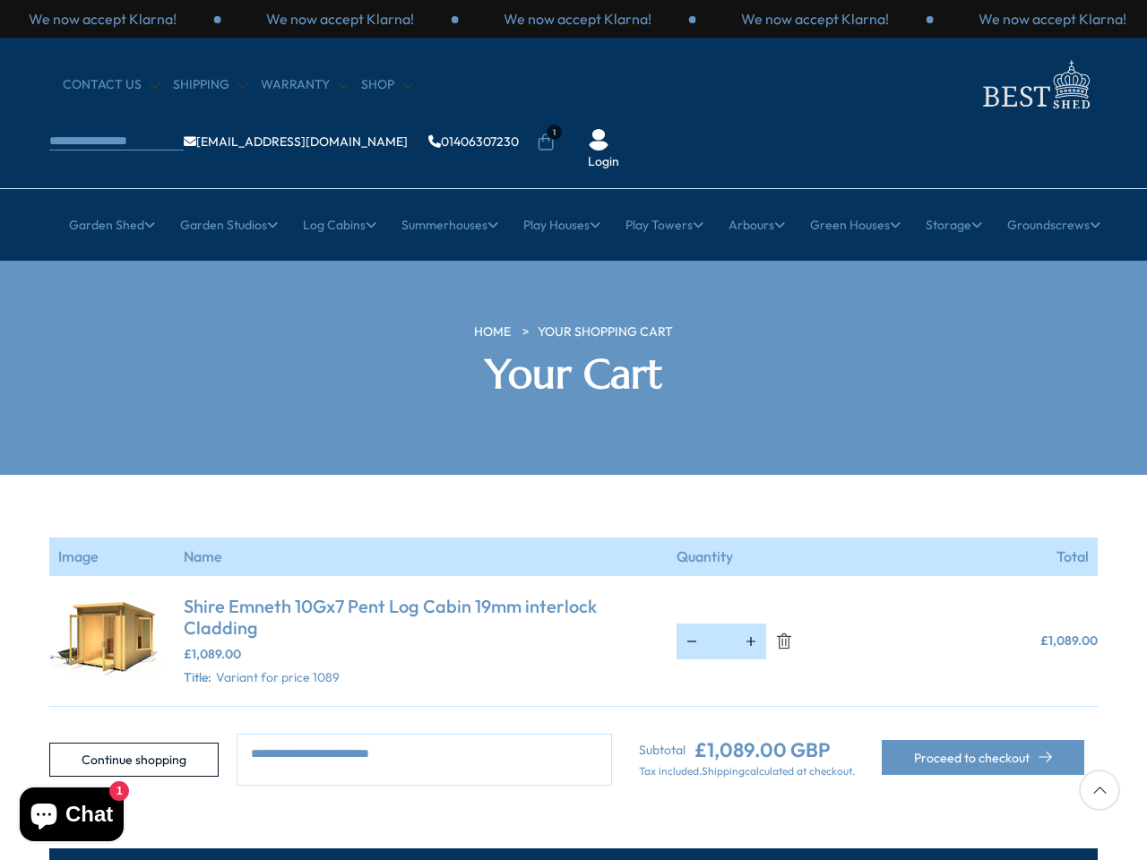 This screenshot has width=1147, height=860. Describe the element at coordinates (599, 140) in the screenshot. I see `img: User Icon` at that location.